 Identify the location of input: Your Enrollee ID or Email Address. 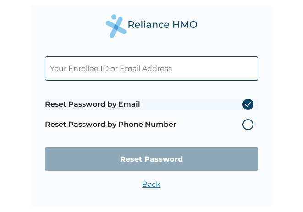
(151, 68).